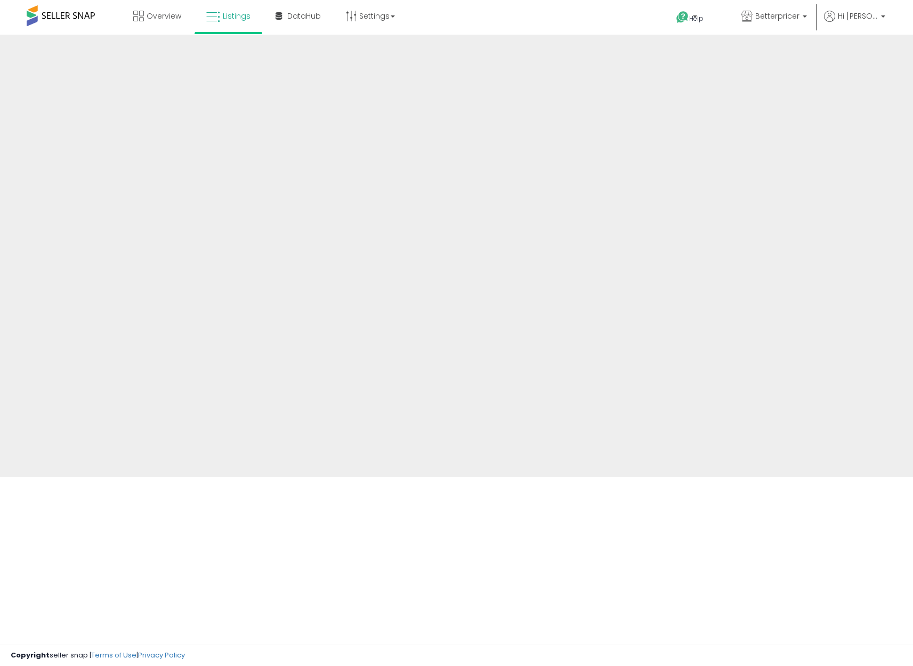  Describe the element at coordinates (237, 16) in the screenshot. I see `span: Listings` at that location.